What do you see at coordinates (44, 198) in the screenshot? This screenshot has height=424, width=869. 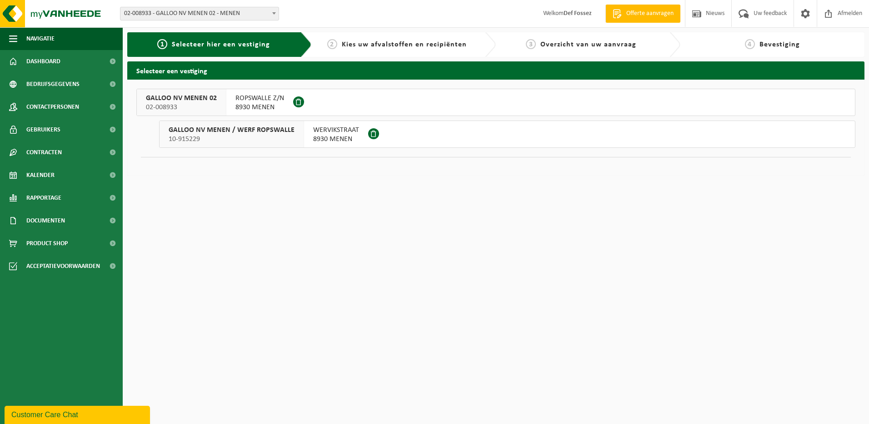 I see `span: Rapportage` at bounding box center [44, 198].